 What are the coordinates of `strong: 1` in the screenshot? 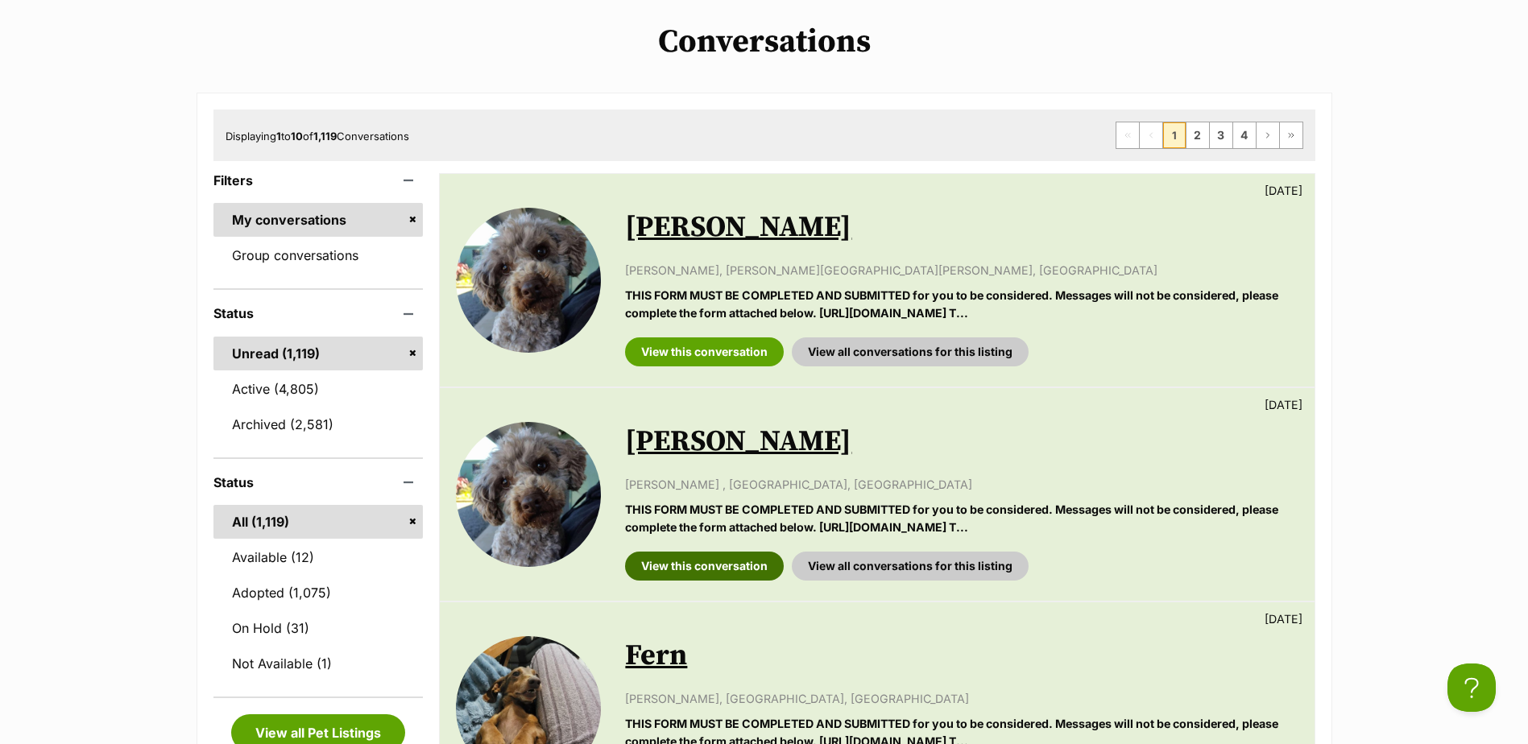 It's located at (279, 136).